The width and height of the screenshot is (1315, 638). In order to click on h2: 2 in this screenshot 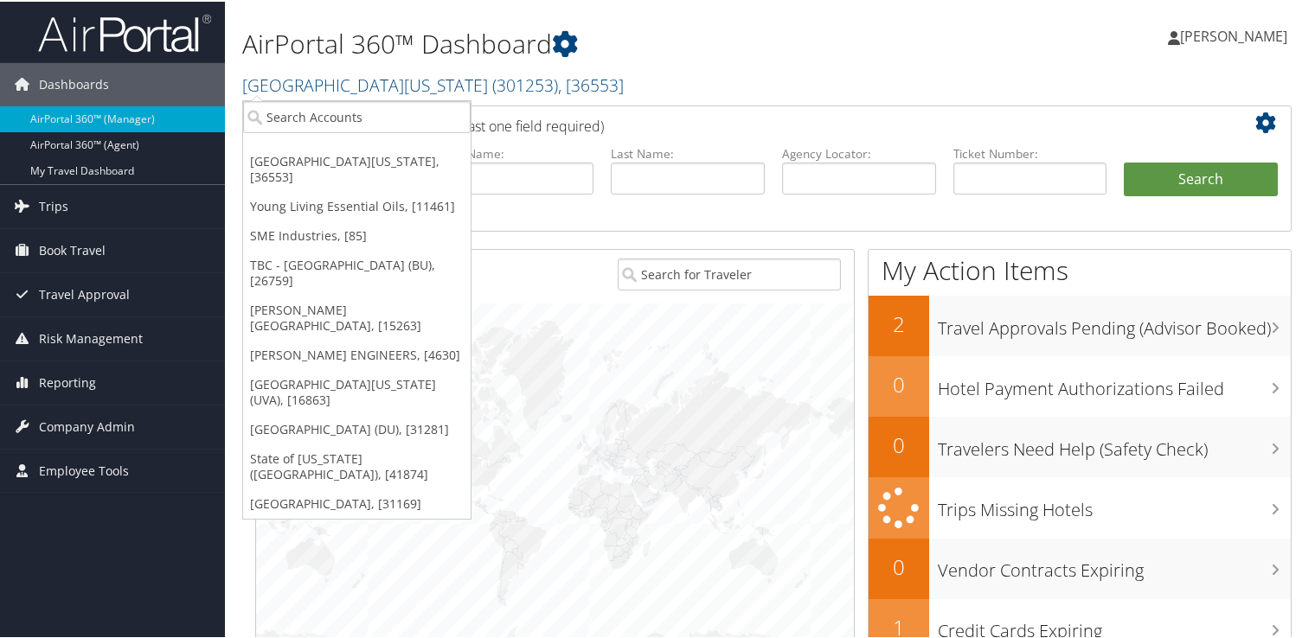, I will do `click(899, 323)`.